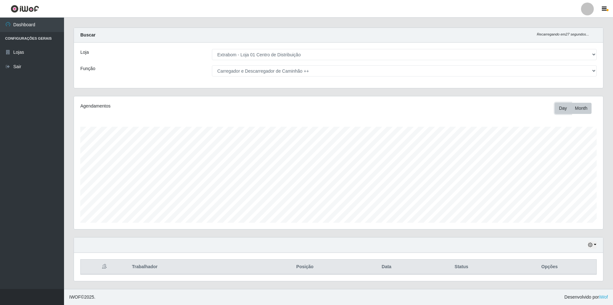  Describe the element at coordinates (25, 9) in the screenshot. I see `img: CoreUI Logo` at that location.